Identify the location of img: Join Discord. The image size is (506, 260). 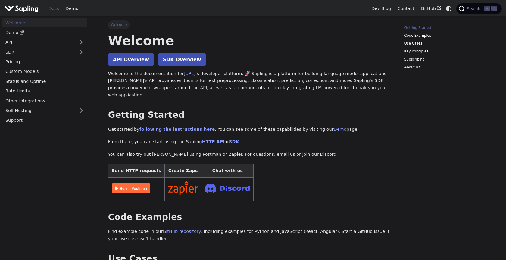
(227, 188).